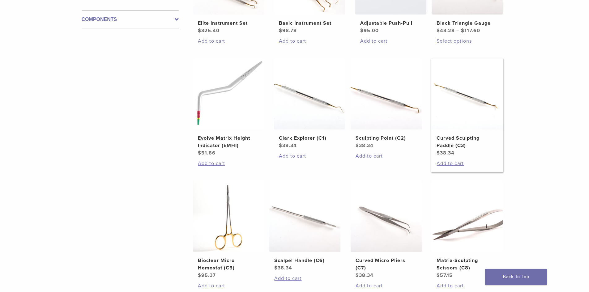 The width and height of the screenshot is (589, 292). Describe the element at coordinates (391, 41) in the screenshot. I see `a: Add to cart: “Adjustable Push-Pull”` at that location.